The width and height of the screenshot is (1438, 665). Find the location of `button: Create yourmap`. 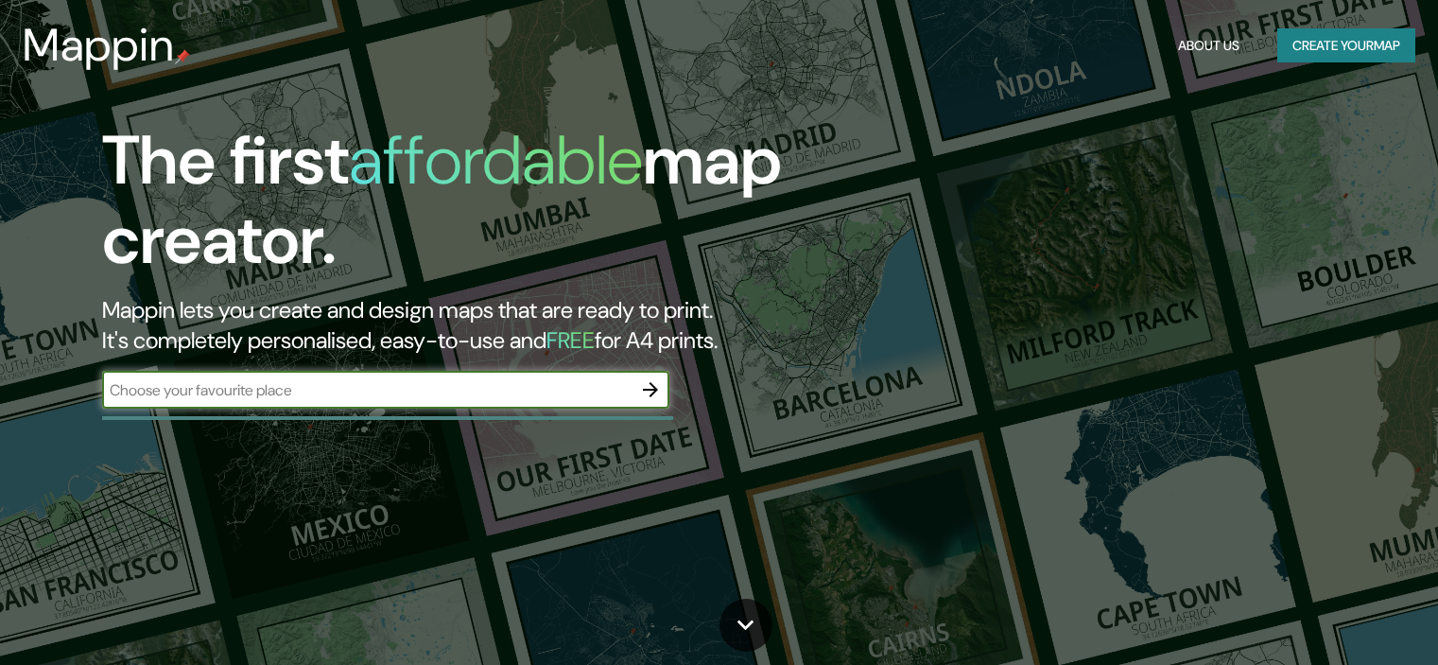

button: Create yourmap is located at coordinates (1346, 45).